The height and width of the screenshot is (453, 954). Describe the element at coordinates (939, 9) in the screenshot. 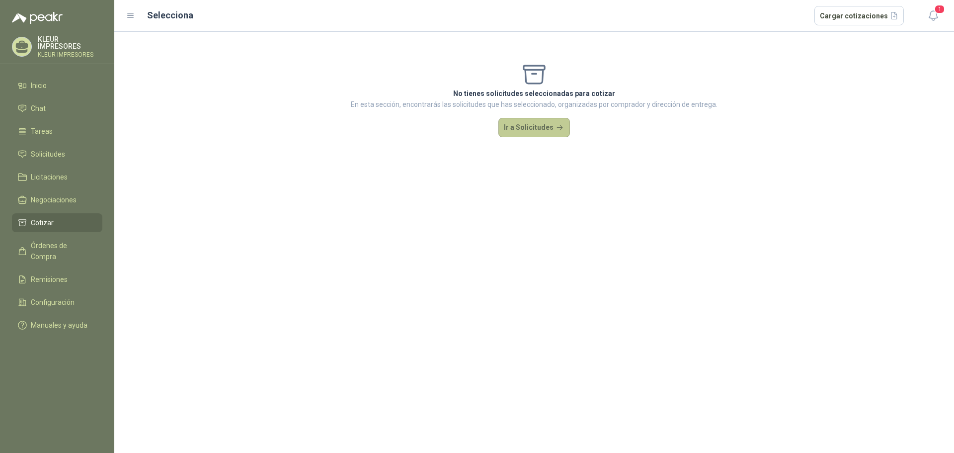

I see `span: 1` at that location.